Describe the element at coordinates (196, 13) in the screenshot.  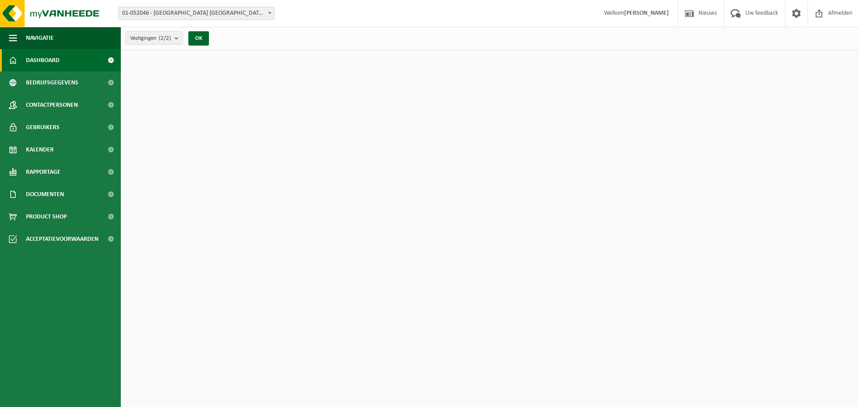
I see `span: 01-052046 - SAINT-GOBAIN ADFORS BELGIUM - BUGGENHOUT` at that location.